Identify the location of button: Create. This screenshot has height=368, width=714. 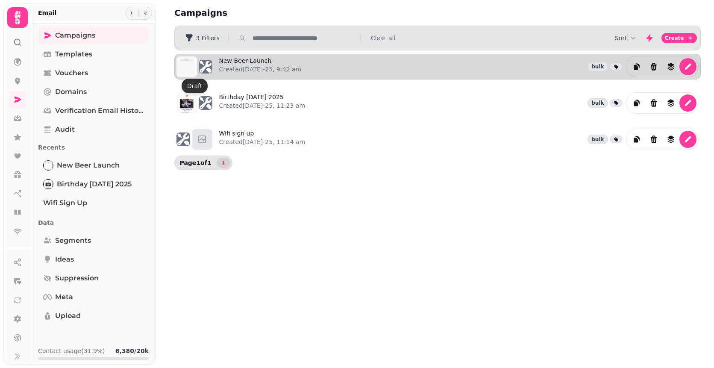
(679, 38).